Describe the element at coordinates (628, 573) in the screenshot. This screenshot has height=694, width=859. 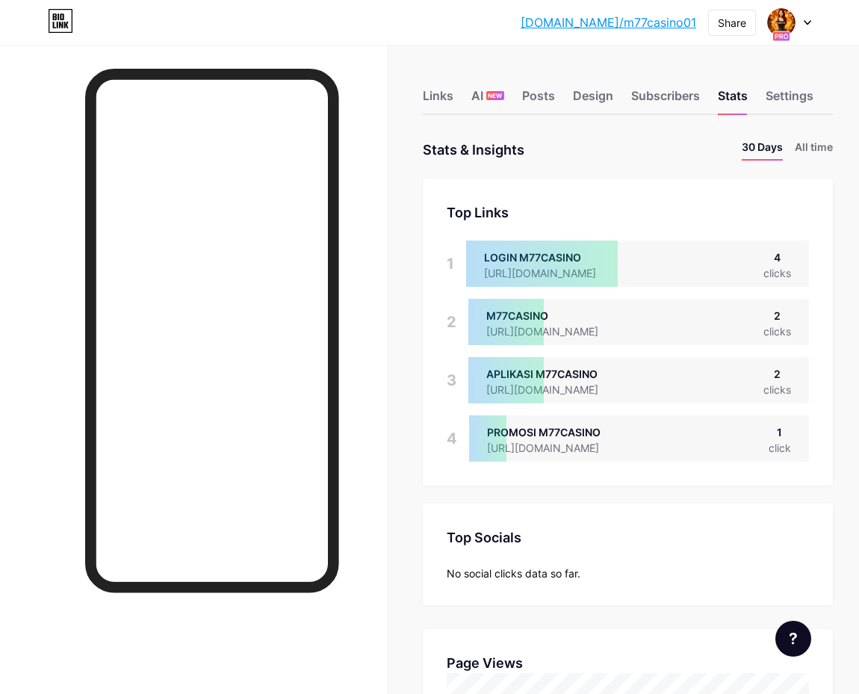
I see `div: No social clicks data so far.` at that location.